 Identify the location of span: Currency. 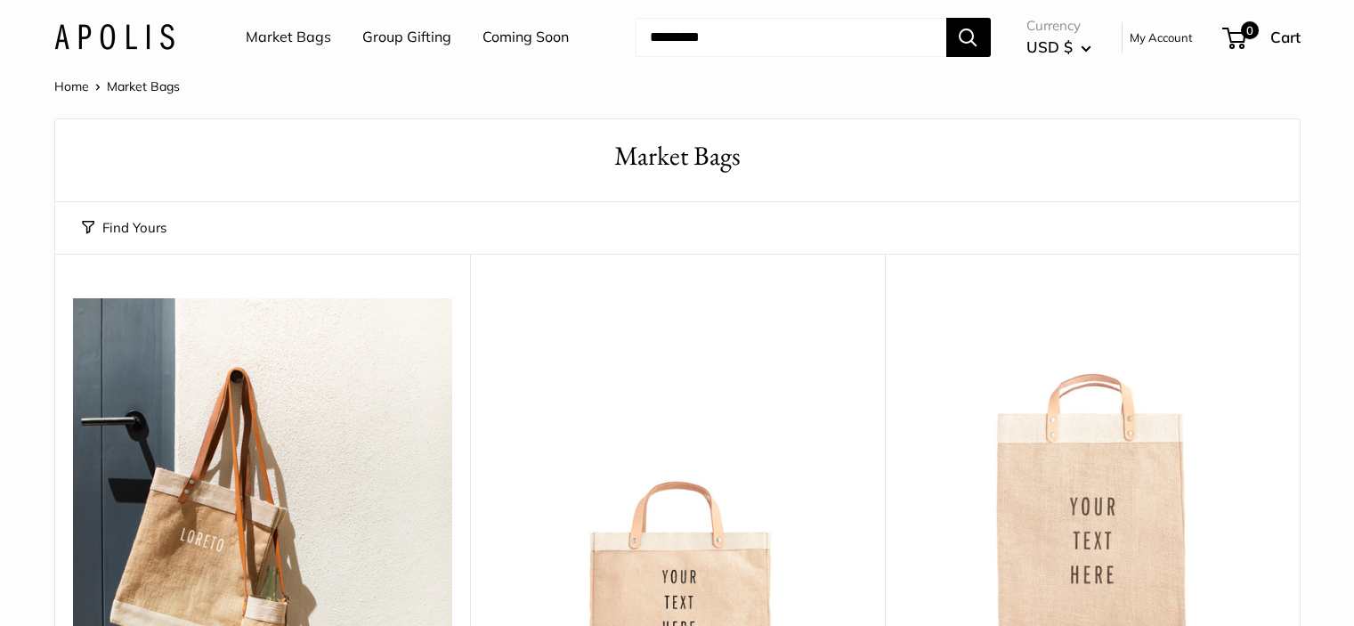
(1058, 26).